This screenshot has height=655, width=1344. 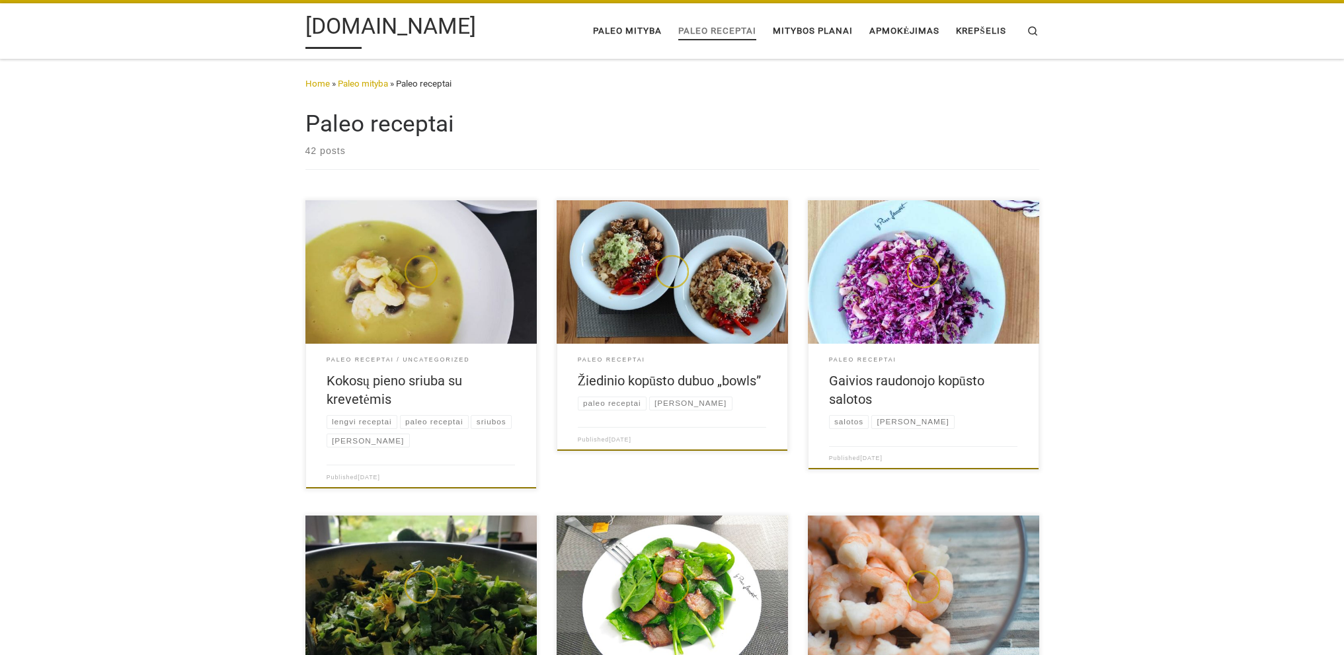 What do you see at coordinates (813, 31) in the screenshot?
I see `a: Mitybos planai` at bounding box center [813, 31].